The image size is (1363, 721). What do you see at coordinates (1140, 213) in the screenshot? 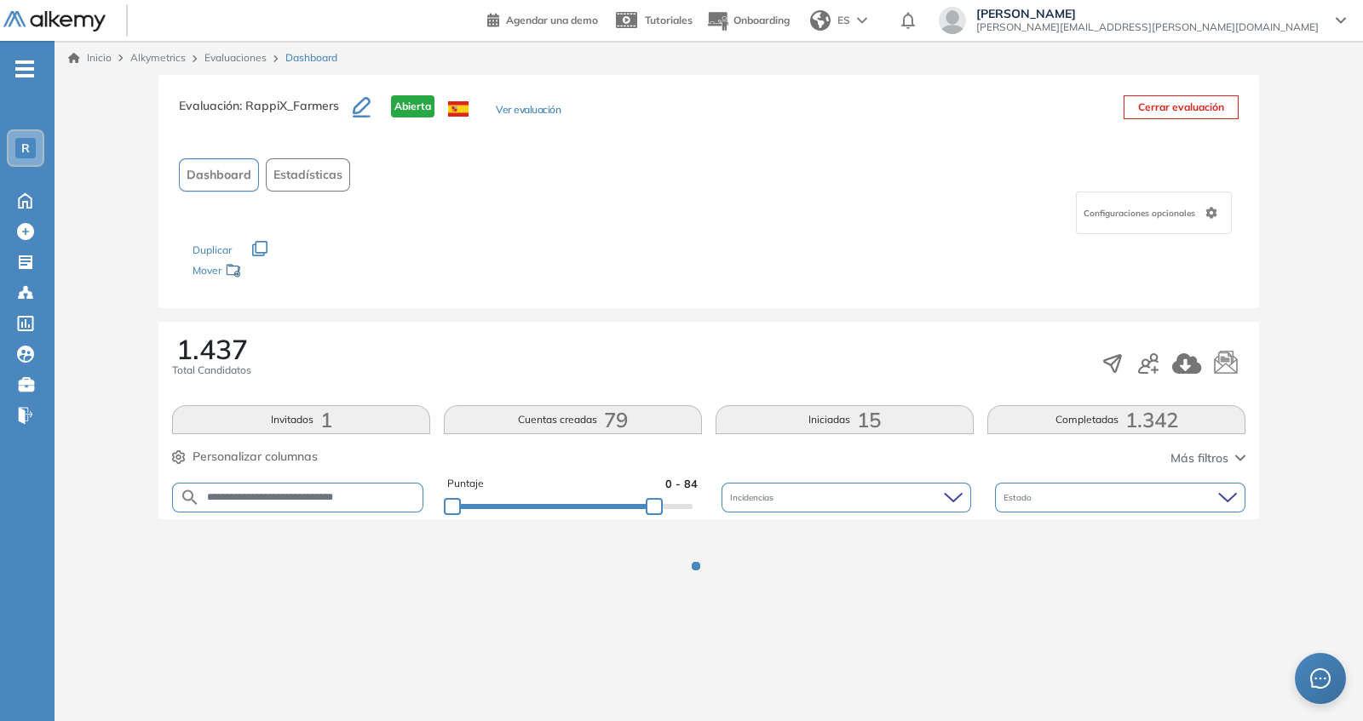
I see `span: Configuraciones opcionales` at bounding box center [1140, 213].